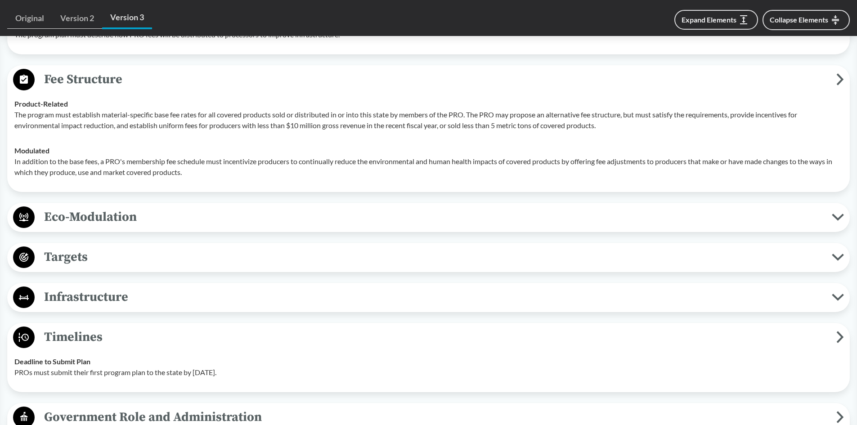 The height and width of the screenshot is (425, 857). What do you see at coordinates (428, 120) in the screenshot?
I see `p: The program must establish material-specific base fee rates for all covered products sold or dist...` at bounding box center [428, 120].